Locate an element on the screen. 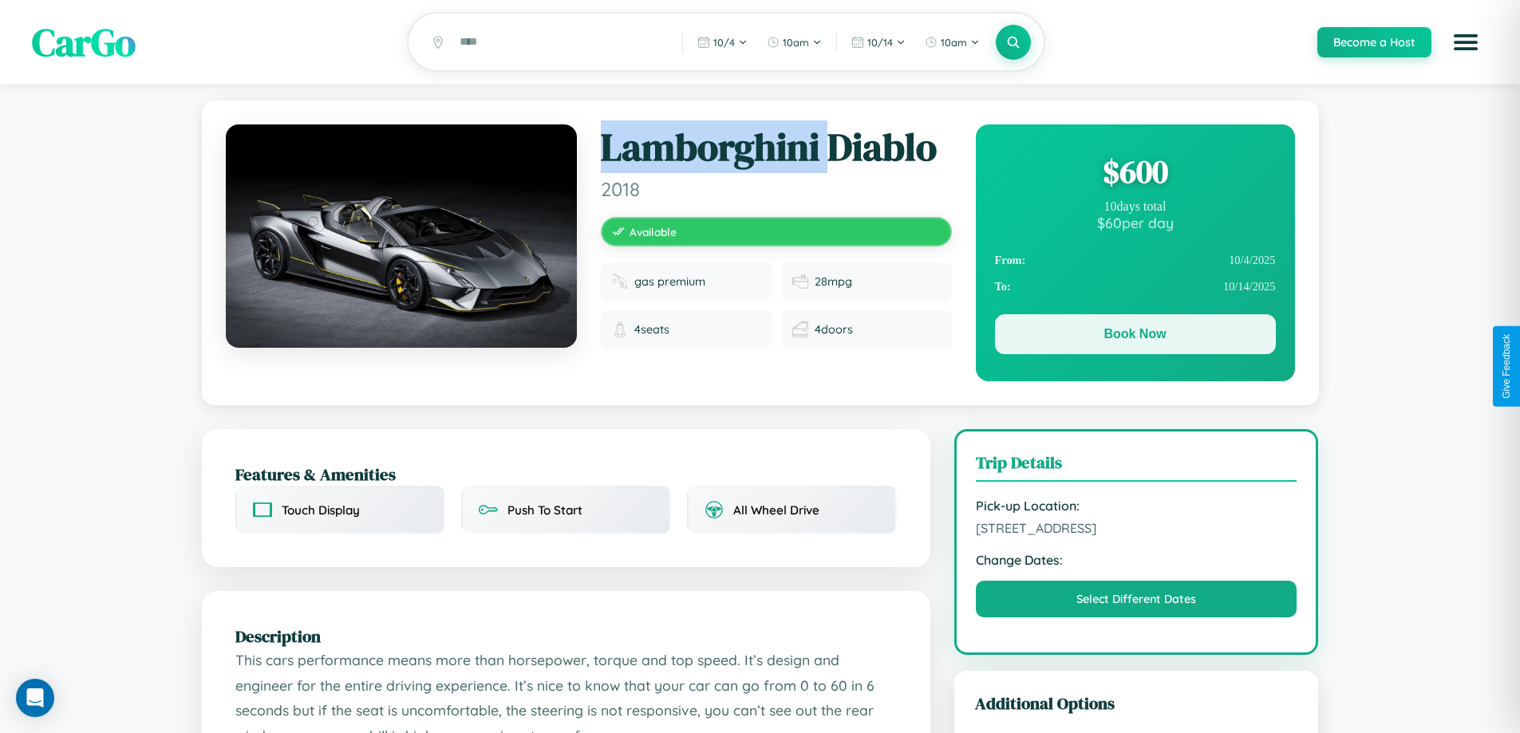  h2: Description is located at coordinates (566, 636).